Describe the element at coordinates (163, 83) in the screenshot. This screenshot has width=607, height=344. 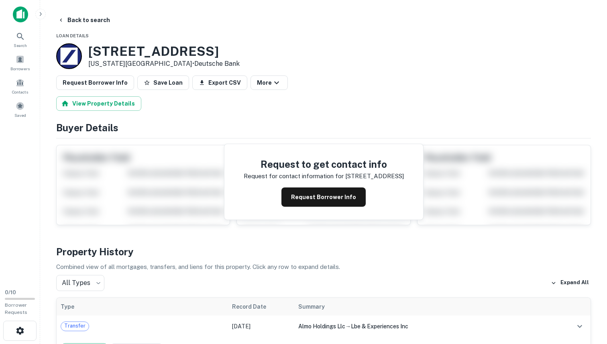
I see `button: Save Loan` at that location.